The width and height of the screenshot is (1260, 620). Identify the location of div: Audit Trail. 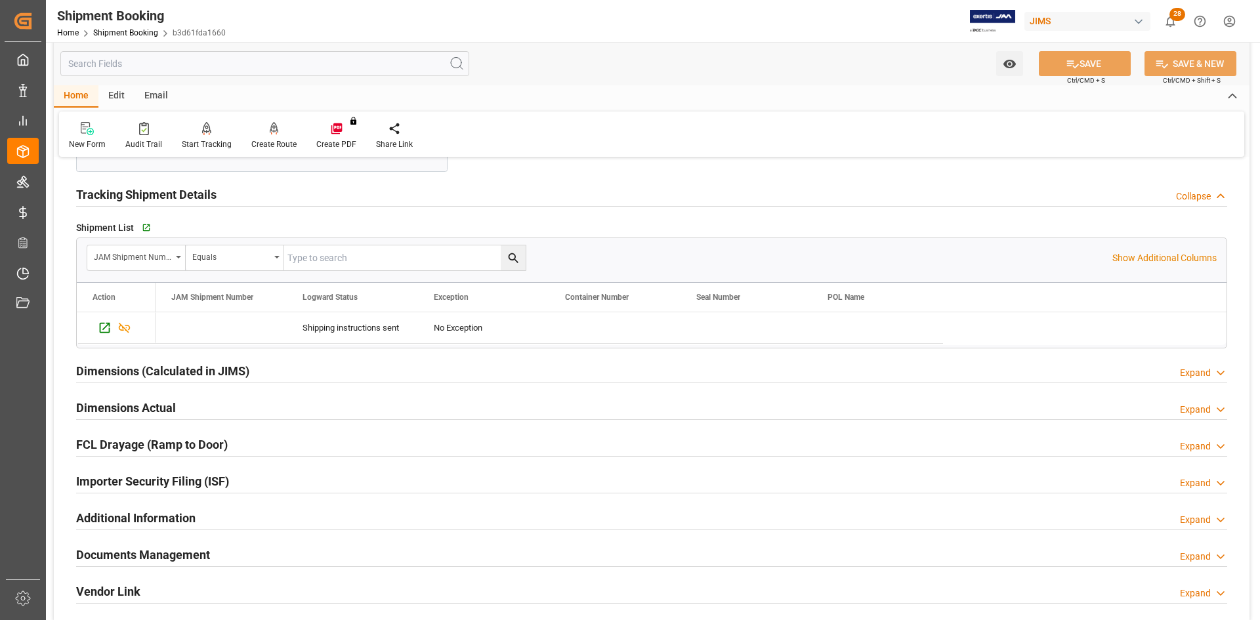
(144, 144).